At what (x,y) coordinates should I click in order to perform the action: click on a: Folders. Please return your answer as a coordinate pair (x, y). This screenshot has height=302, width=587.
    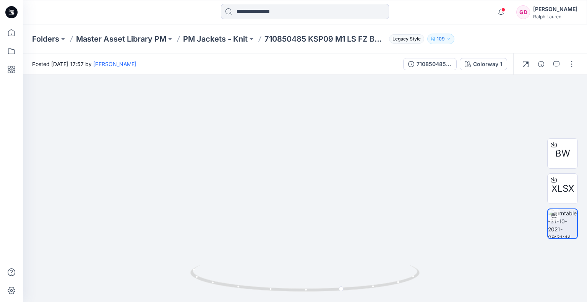
    Looking at the image, I should click on (46, 39).